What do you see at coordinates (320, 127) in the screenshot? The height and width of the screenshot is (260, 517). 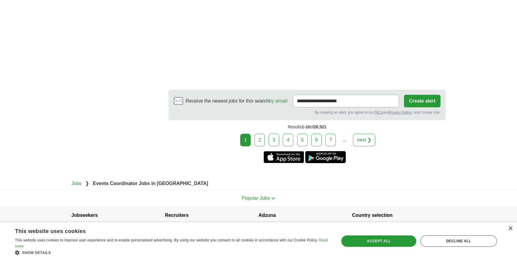 I see `span: 26,521` at bounding box center [320, 127].